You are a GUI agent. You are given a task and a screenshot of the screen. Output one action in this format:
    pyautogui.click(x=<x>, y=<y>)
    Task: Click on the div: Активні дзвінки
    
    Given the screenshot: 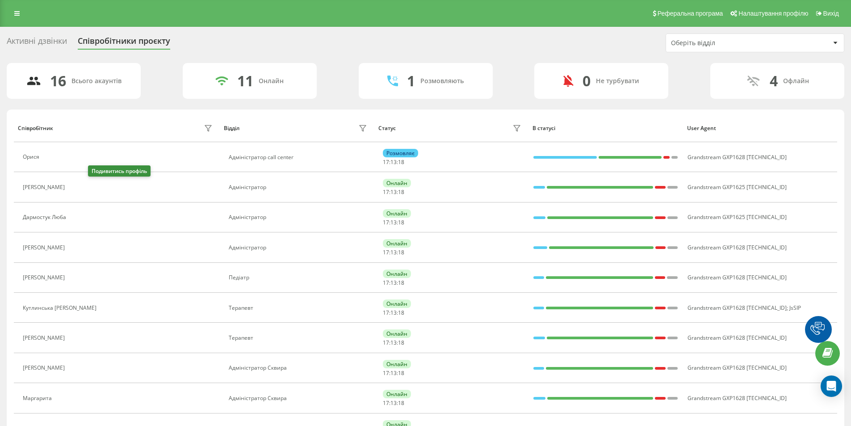 What is the action you would take?
    pyautogui.click(x=37, y=43)
    